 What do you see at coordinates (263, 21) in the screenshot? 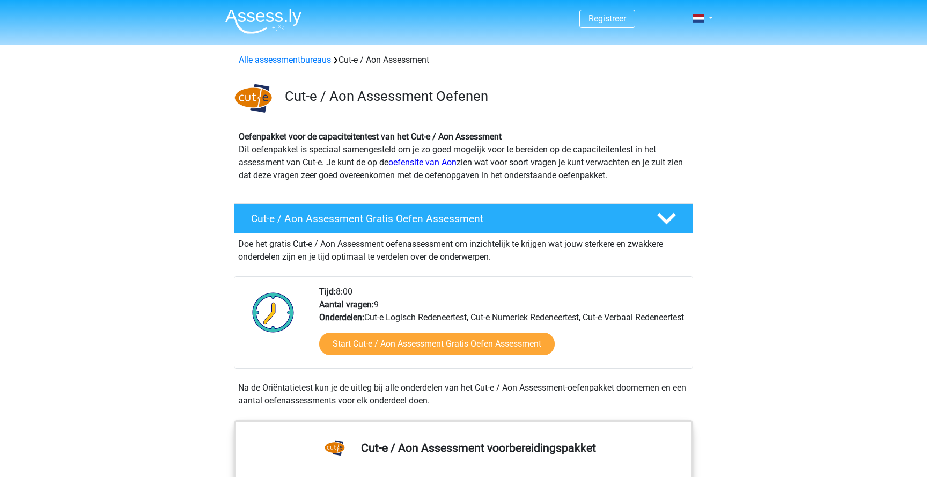
I see `img: Assessly` at bounding box center [263, 21].